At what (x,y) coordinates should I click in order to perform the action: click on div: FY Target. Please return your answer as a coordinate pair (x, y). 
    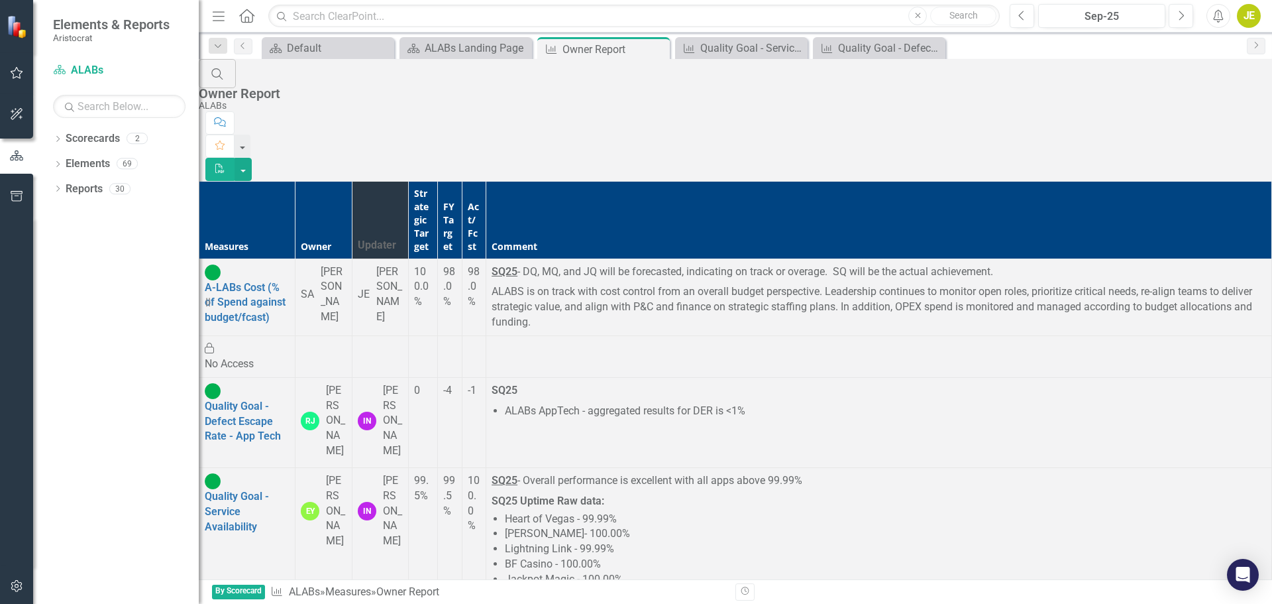
    Looking at the image, I should click on (450, 227).